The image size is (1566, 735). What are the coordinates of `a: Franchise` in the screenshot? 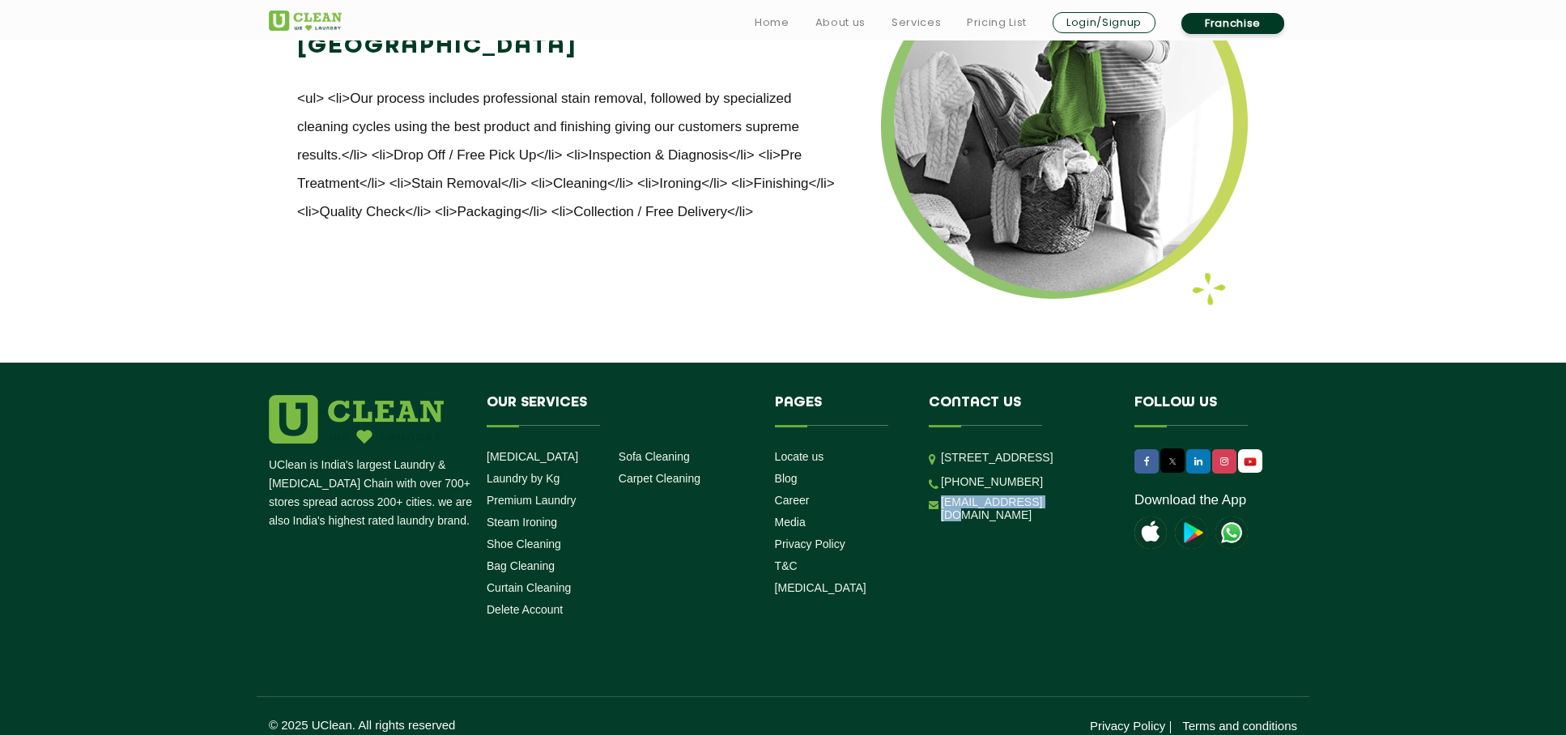 It's located at (1232, 23).